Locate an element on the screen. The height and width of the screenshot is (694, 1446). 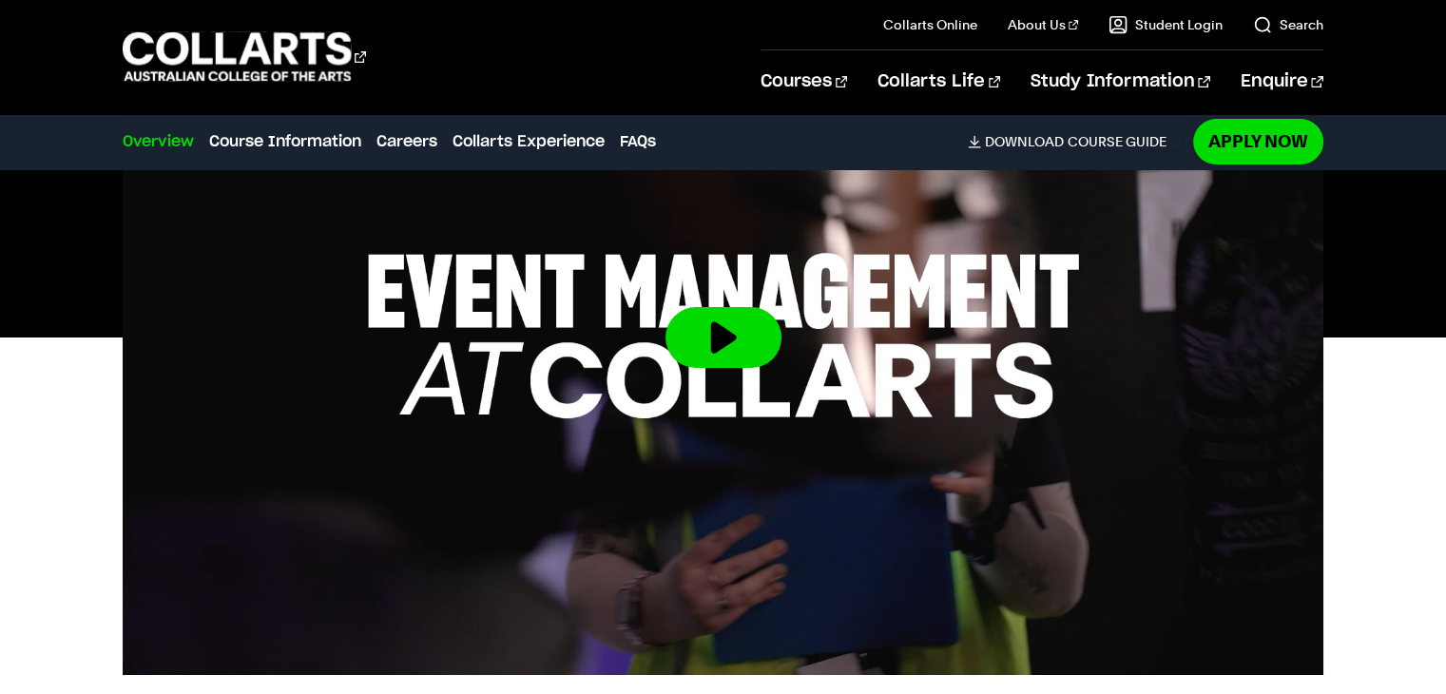
a: Careers is located at coordinates (407, 142).